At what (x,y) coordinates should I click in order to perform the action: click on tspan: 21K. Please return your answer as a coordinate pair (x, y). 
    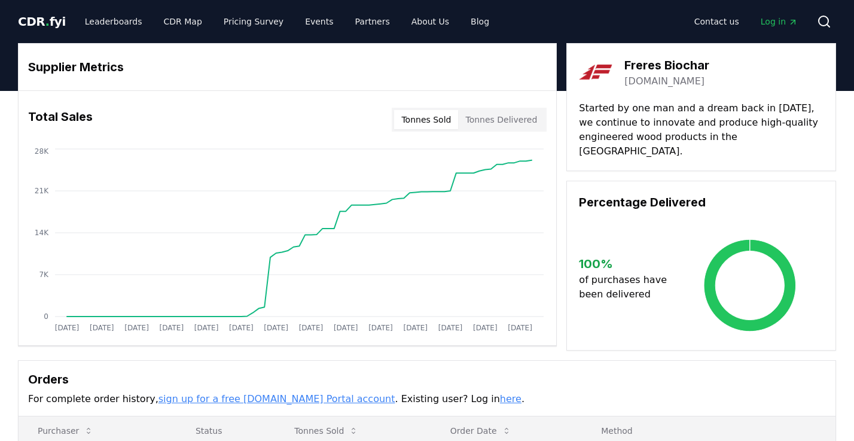
    Looking at the image, I should click on (42, 191).